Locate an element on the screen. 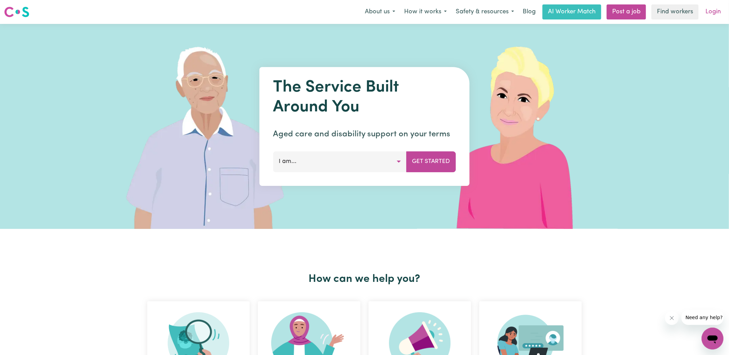 This screenshot has height=355, width=729. a: Post a job is located at coordinates (627, 12).